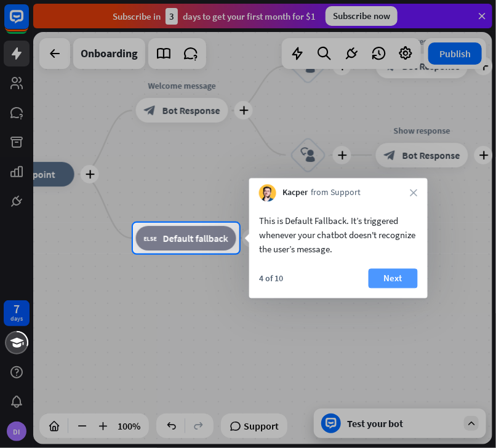 The width and height of the screenshot is (496, 448). What do you see at coordinates (338, 235) in the screenshot?
I see `div: This is Default Fallback. It’s triggered whenever your chatbot doesn't recognize the user’s message.` at bounding box center [338, 235].